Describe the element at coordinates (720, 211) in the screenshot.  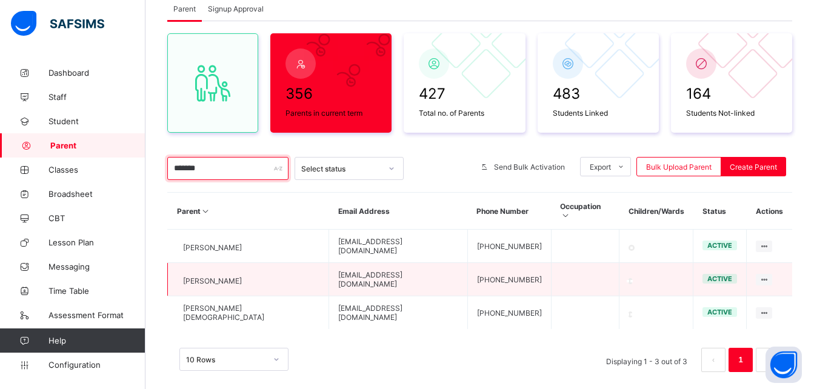
I see `th: Status` at that location.